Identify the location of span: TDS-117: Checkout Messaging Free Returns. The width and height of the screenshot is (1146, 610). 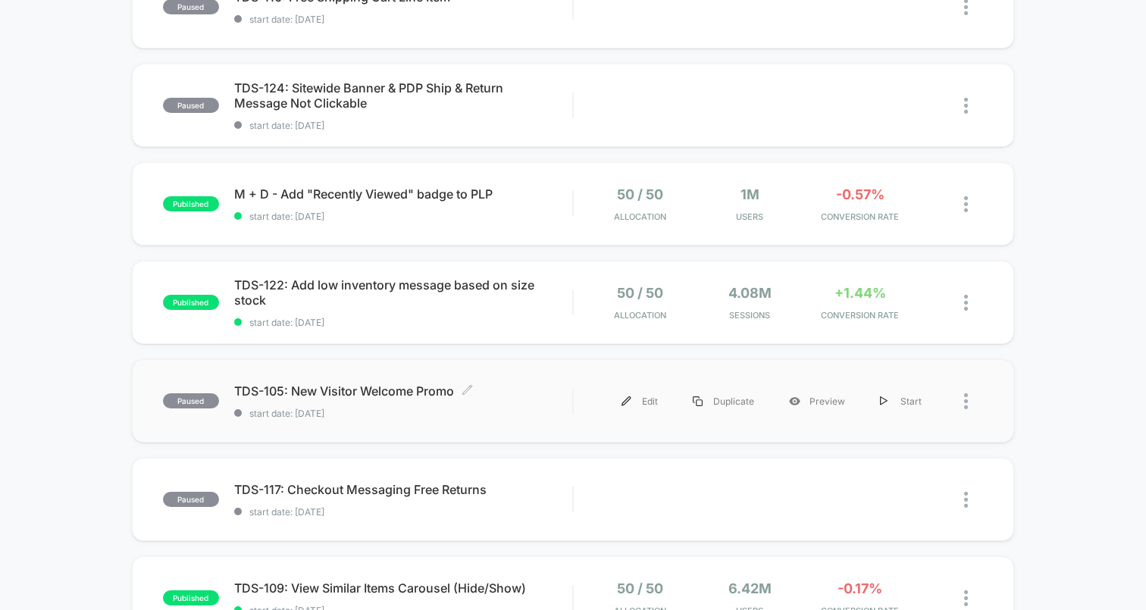
(403, 490).